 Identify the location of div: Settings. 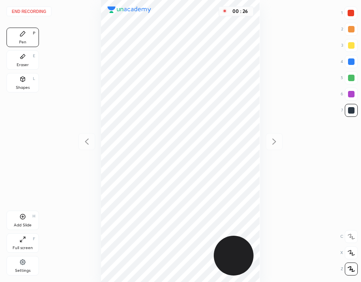
(23, 271).